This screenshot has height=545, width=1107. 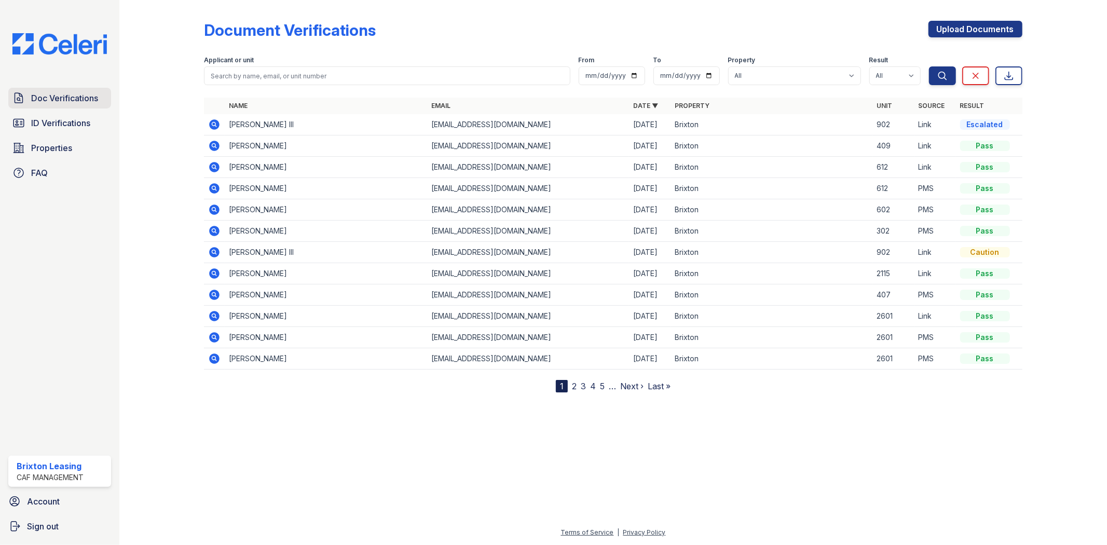 What do you see at coordinates (43, 501) in the screenshot?
I see `span: Account` at bounding box center [43, 501].